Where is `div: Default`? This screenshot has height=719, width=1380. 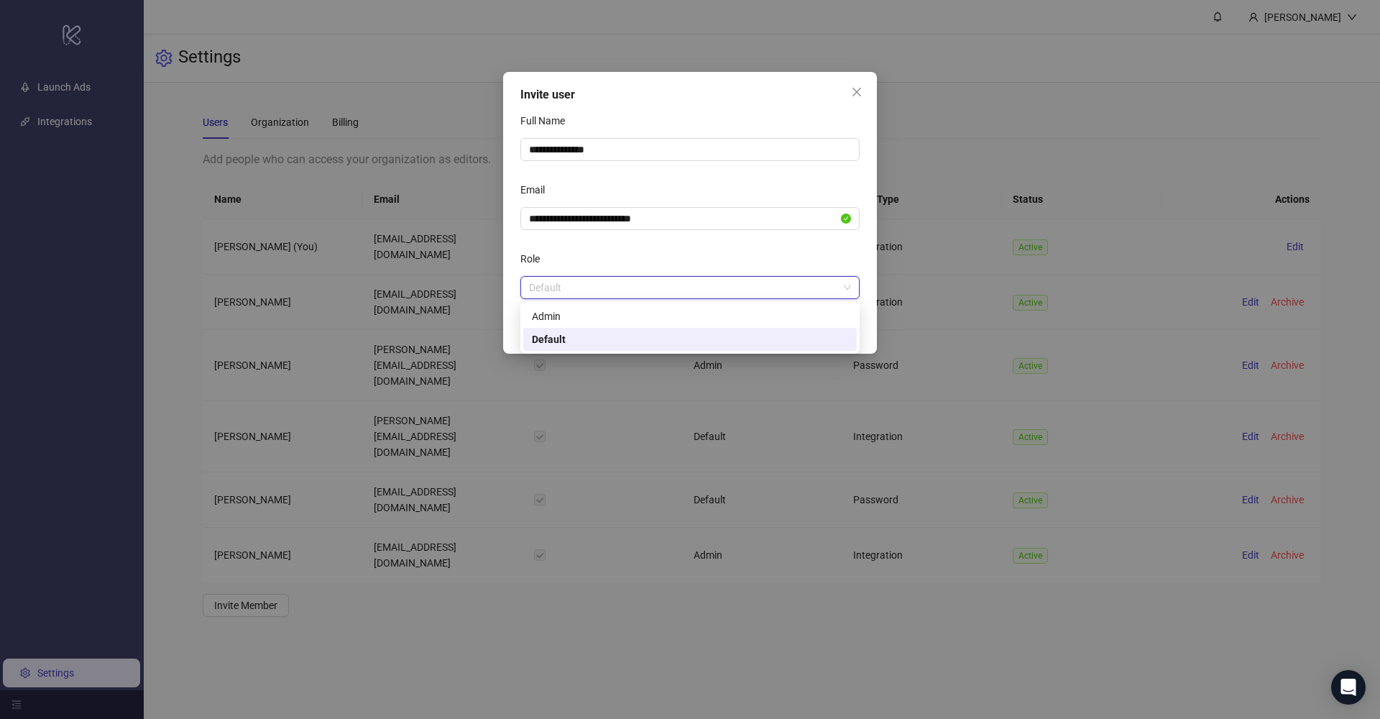
div: Default is located at coordinates (690, 339).